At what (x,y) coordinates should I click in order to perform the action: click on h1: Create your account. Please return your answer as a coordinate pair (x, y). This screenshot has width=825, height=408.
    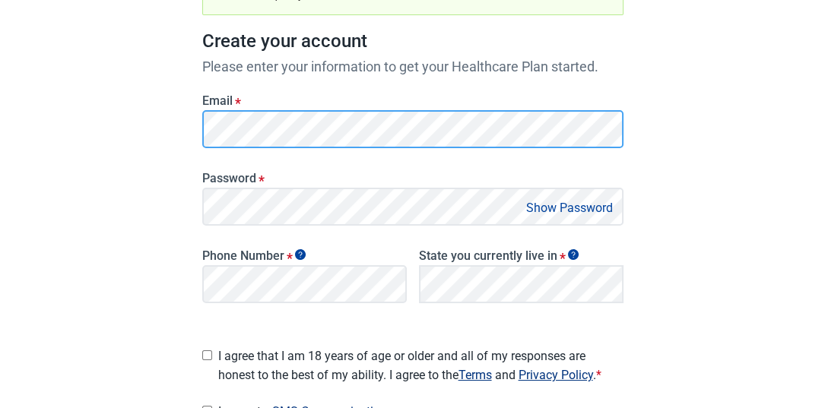
    Looking at the image, I should click on (413, 42).